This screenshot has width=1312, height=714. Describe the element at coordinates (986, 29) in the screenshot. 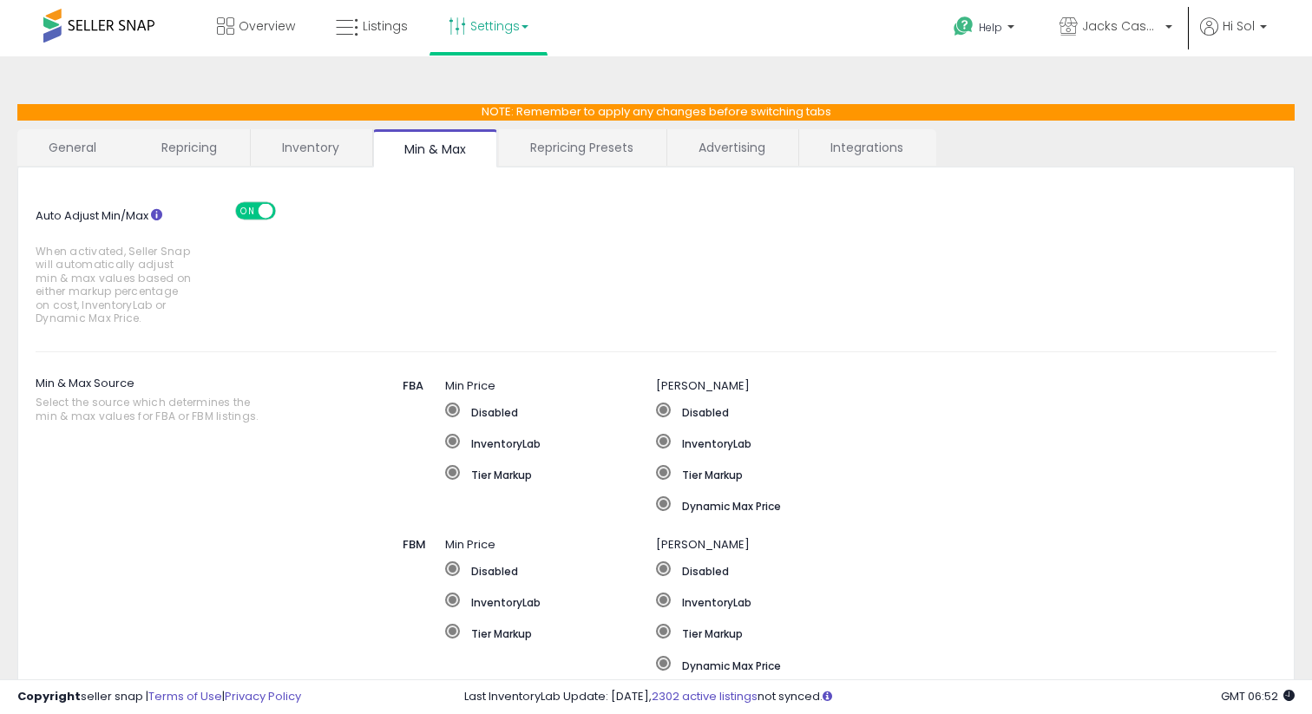

I see `a: Help` at that location.